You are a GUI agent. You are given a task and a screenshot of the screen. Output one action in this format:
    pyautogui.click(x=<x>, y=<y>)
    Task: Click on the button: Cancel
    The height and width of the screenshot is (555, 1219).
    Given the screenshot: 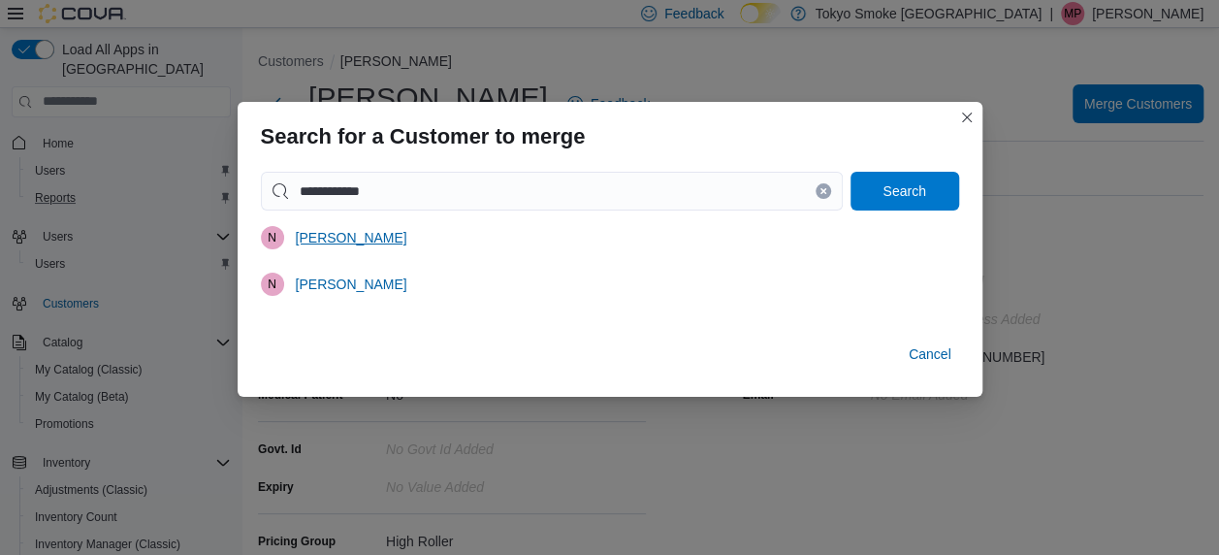 What is the action you would take?
    pyautogui.click(x=930, y=354)
    